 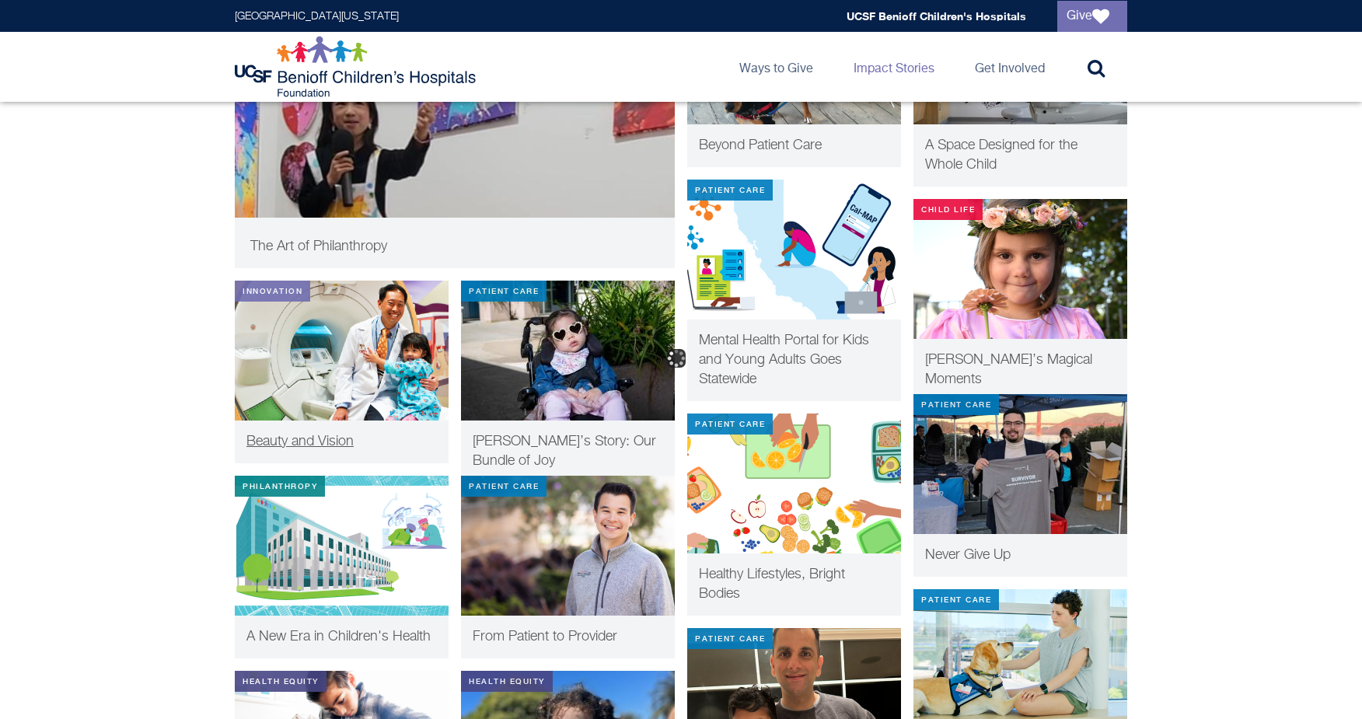 I want to click on div: Philanthropy, so click(x=280, y=486).